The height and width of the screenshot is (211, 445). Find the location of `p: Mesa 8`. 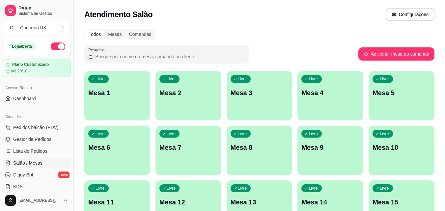

p: Mesa 8 is located at coordinates (259, 147).